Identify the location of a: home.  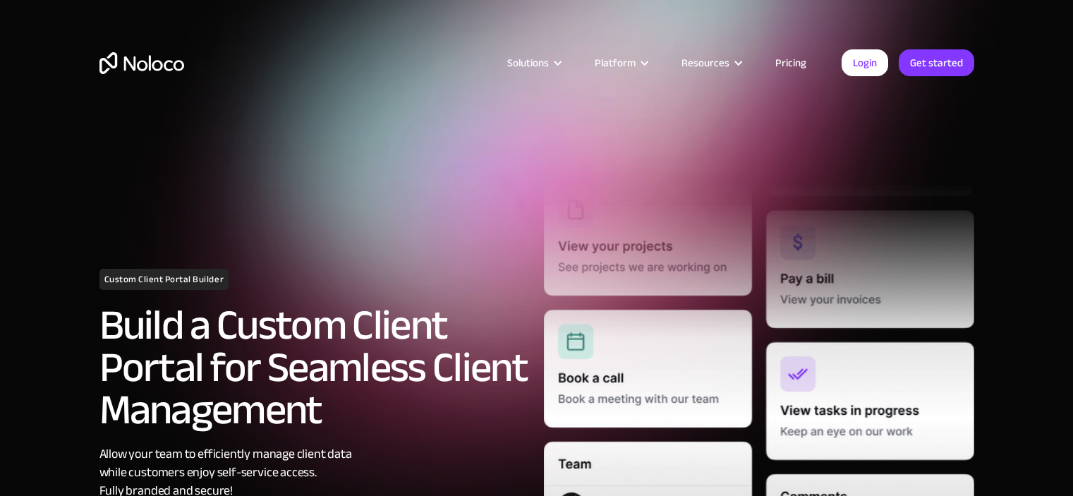
(142, 63).